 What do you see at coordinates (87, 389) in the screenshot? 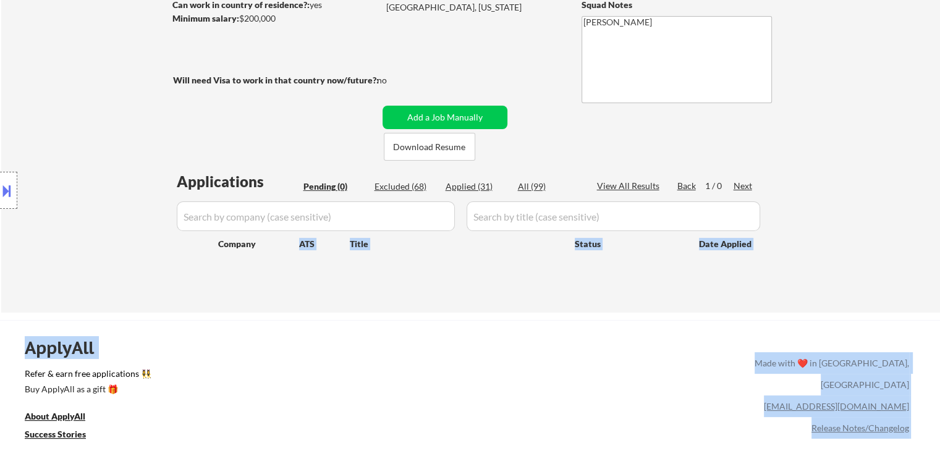
I see `div: Buy ApplyAll as a gift 🎁` at bounding box center [87, 389].